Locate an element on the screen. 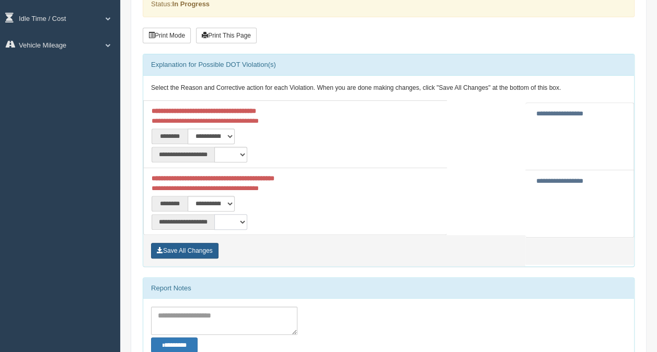 Image resolution: width=657 pixels, height=352 pixels. button: Print This Page is located at coordinates (226, 36).